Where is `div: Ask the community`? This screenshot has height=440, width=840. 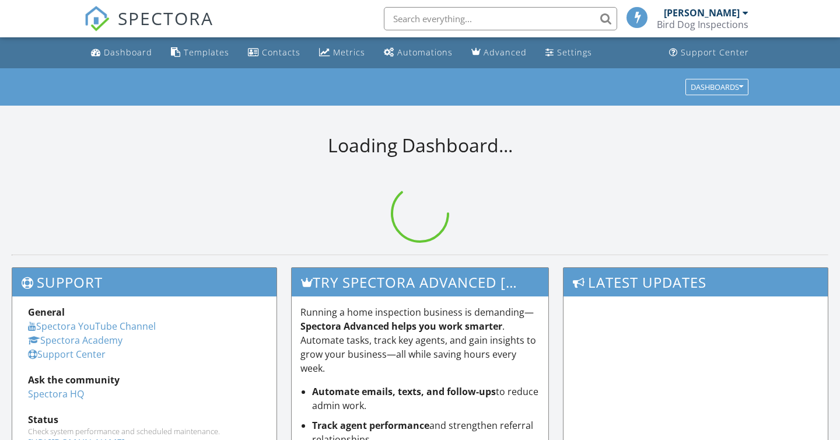 div: Ask the community is located at coordinates (144, 380).